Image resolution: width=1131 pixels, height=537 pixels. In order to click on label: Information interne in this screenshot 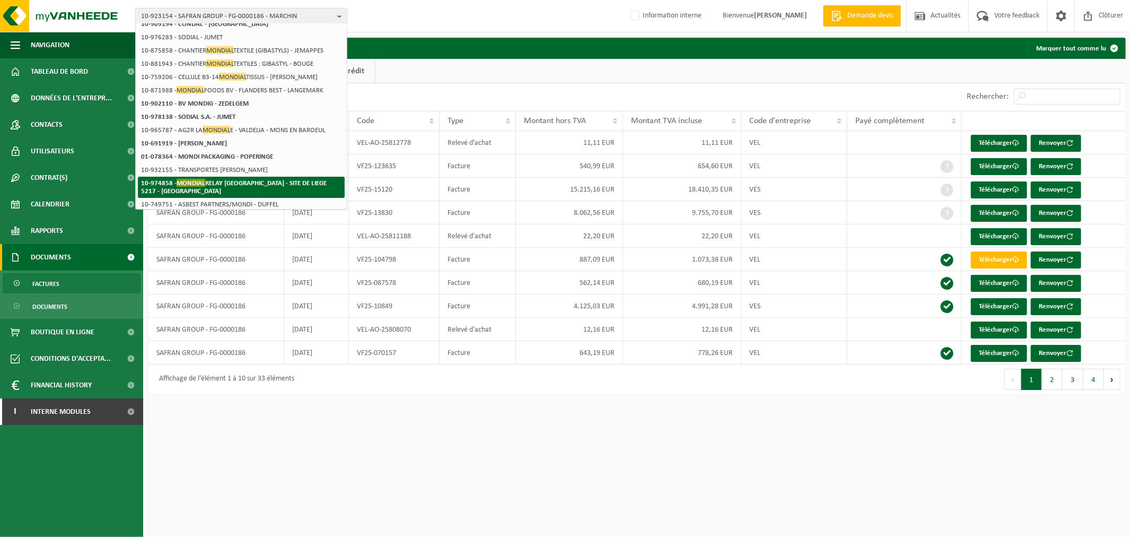, I will do `click(665, 16)`.